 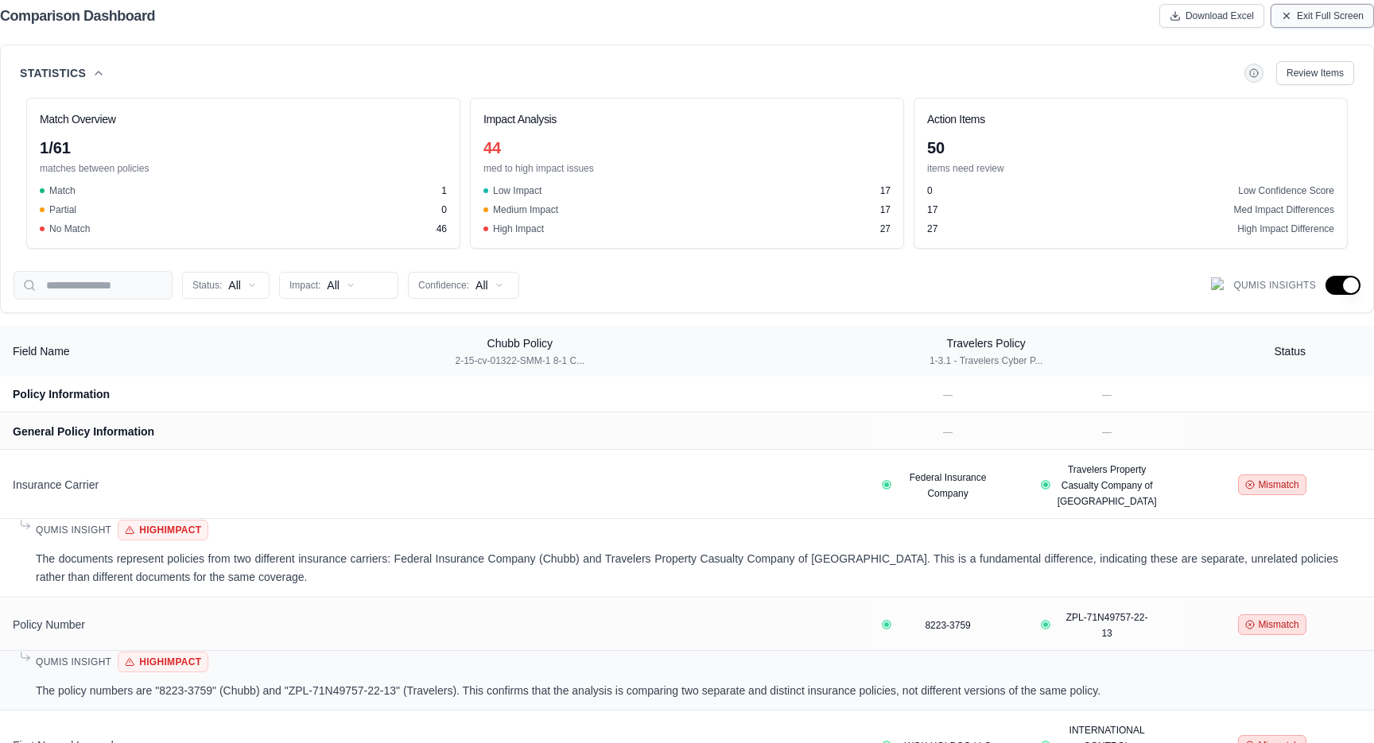 What do you see at coordinates (1274, 285) in the screenshot?
I see `span: Qumis Insights` at bounding box center [1274, 285].